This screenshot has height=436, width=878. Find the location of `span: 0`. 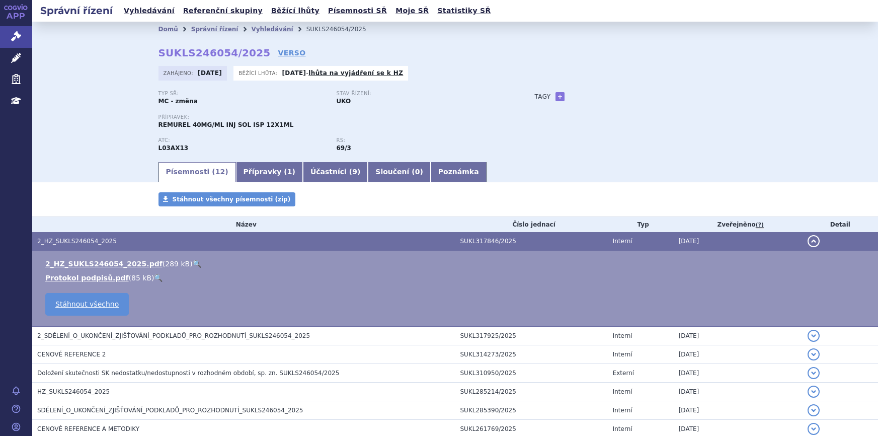

span: 0 is located at coordinates (417, 172).